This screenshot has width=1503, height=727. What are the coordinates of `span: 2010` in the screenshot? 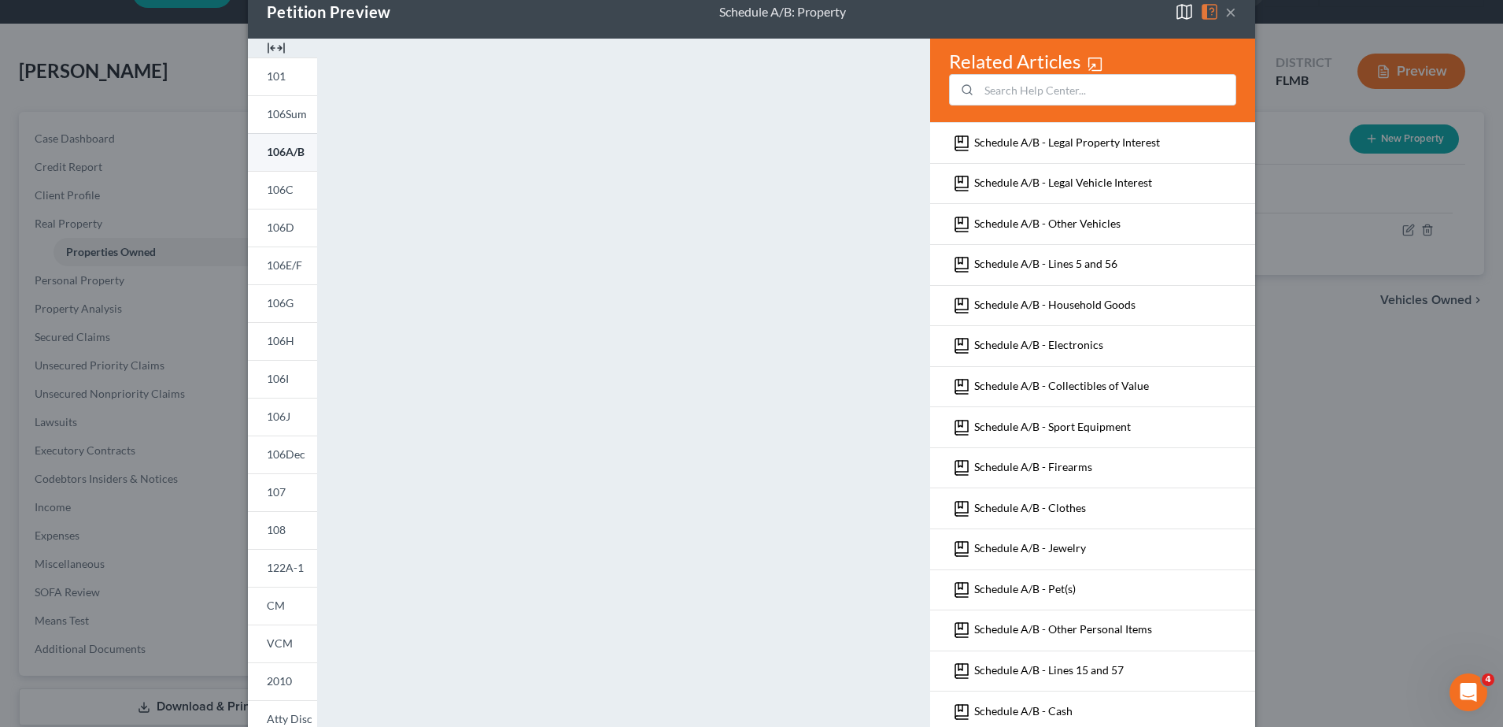 It's located at (279, 680).